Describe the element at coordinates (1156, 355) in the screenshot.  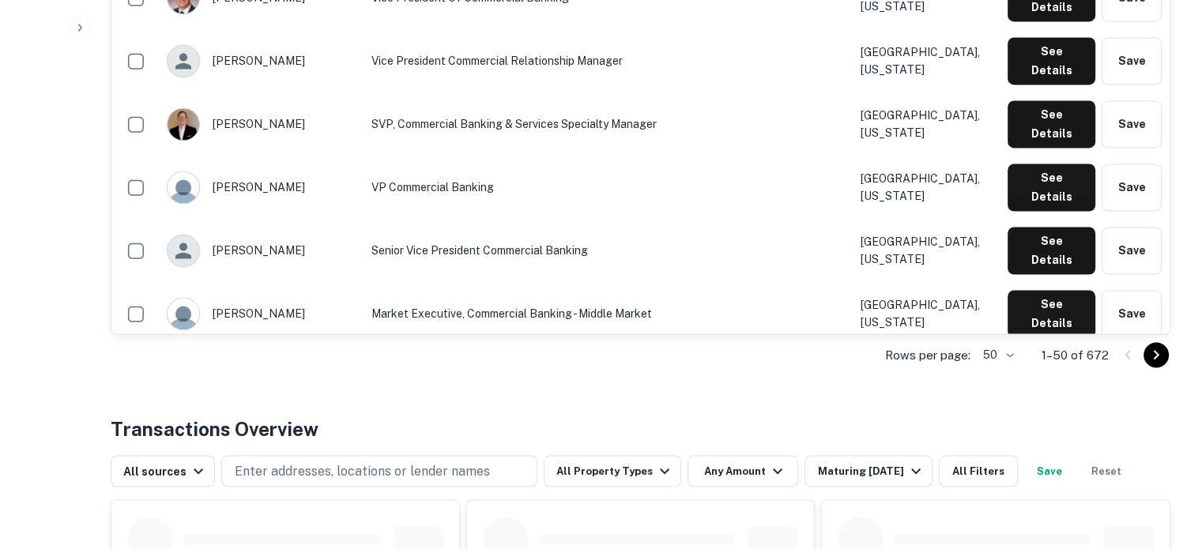
I see `button: Go to next page` at that location.